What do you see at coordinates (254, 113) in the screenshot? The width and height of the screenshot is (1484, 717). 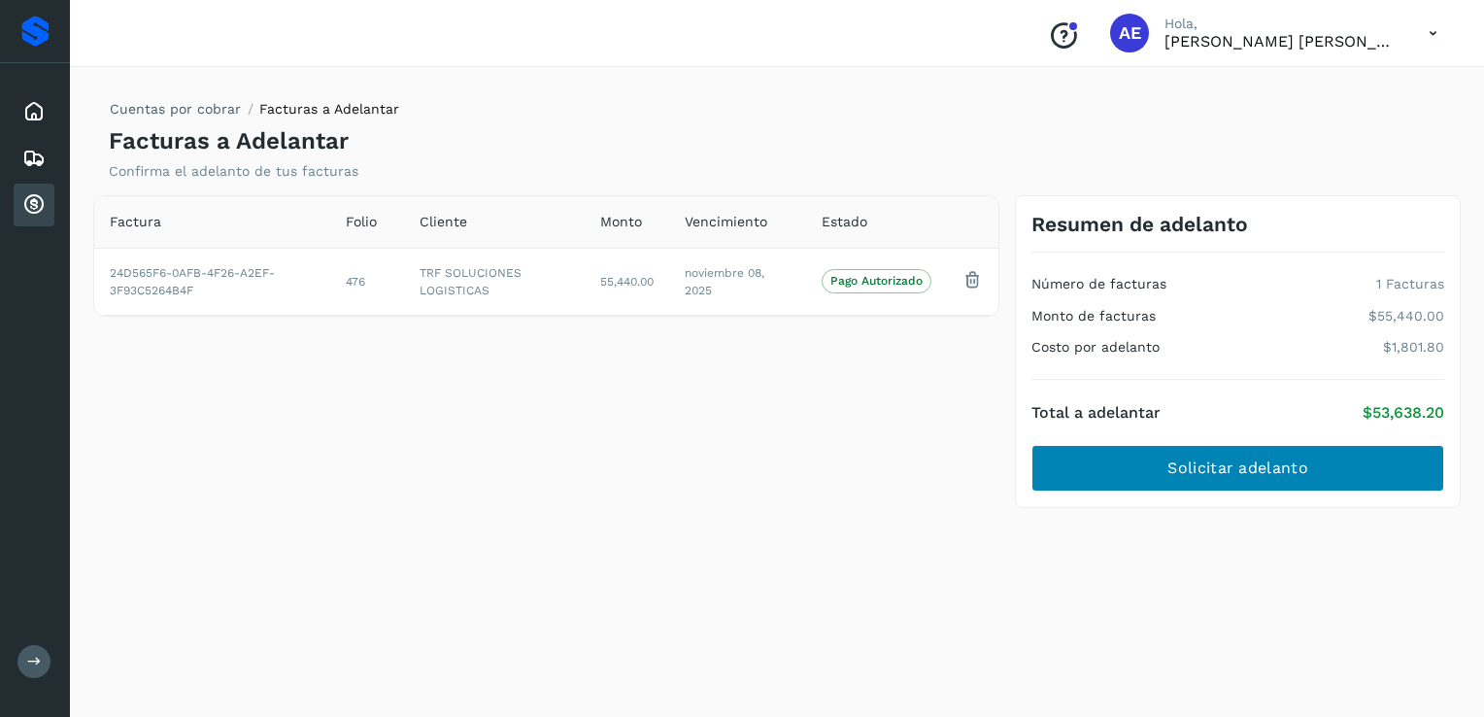 I see `nav: breadcrumb` at bounding box center [254, 113].